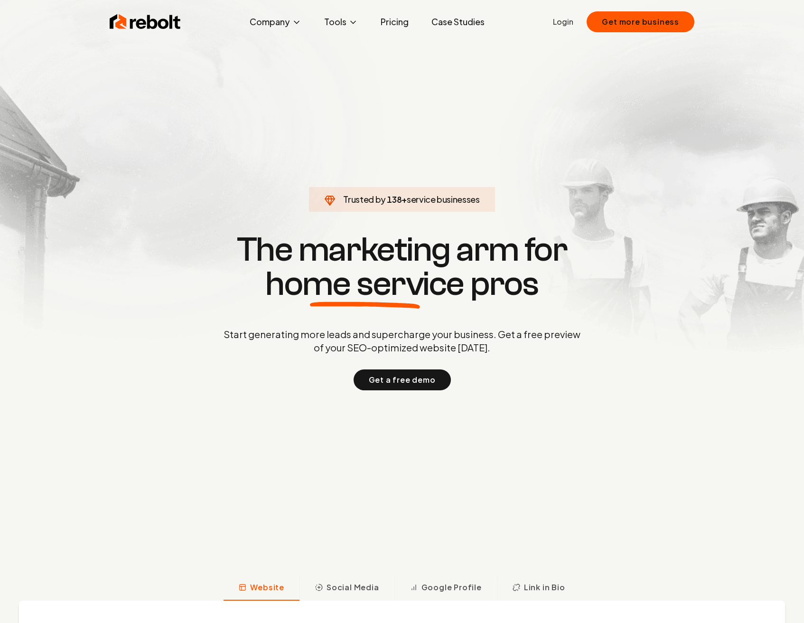 The image size is (804, 623). What do you see at coordinates (402, 380) in the screenshot?
I see `button: Get a free demo` at bounding box center [402, 380].